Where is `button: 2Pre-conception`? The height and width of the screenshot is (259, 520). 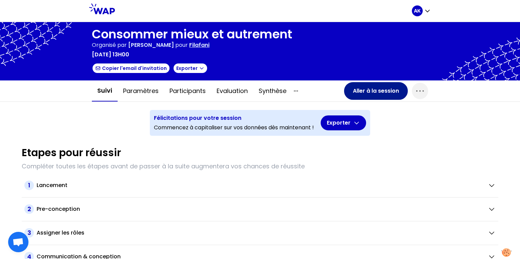 button: 2Pre-conception is located at coordinates (260, 209).